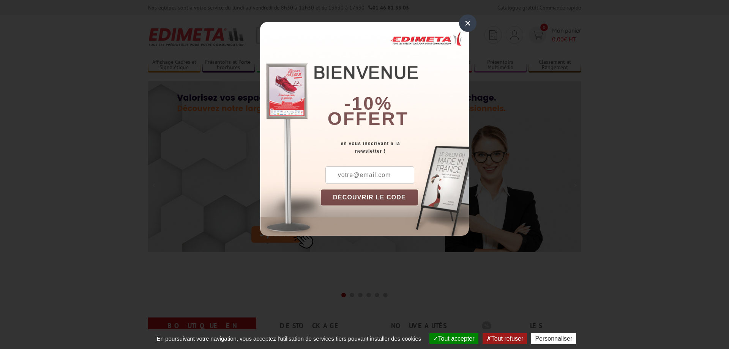  What do you see at coordinates (505, 338) in the screenshot?
I see `button: Tout refuser` at bounding box center [505, 338].